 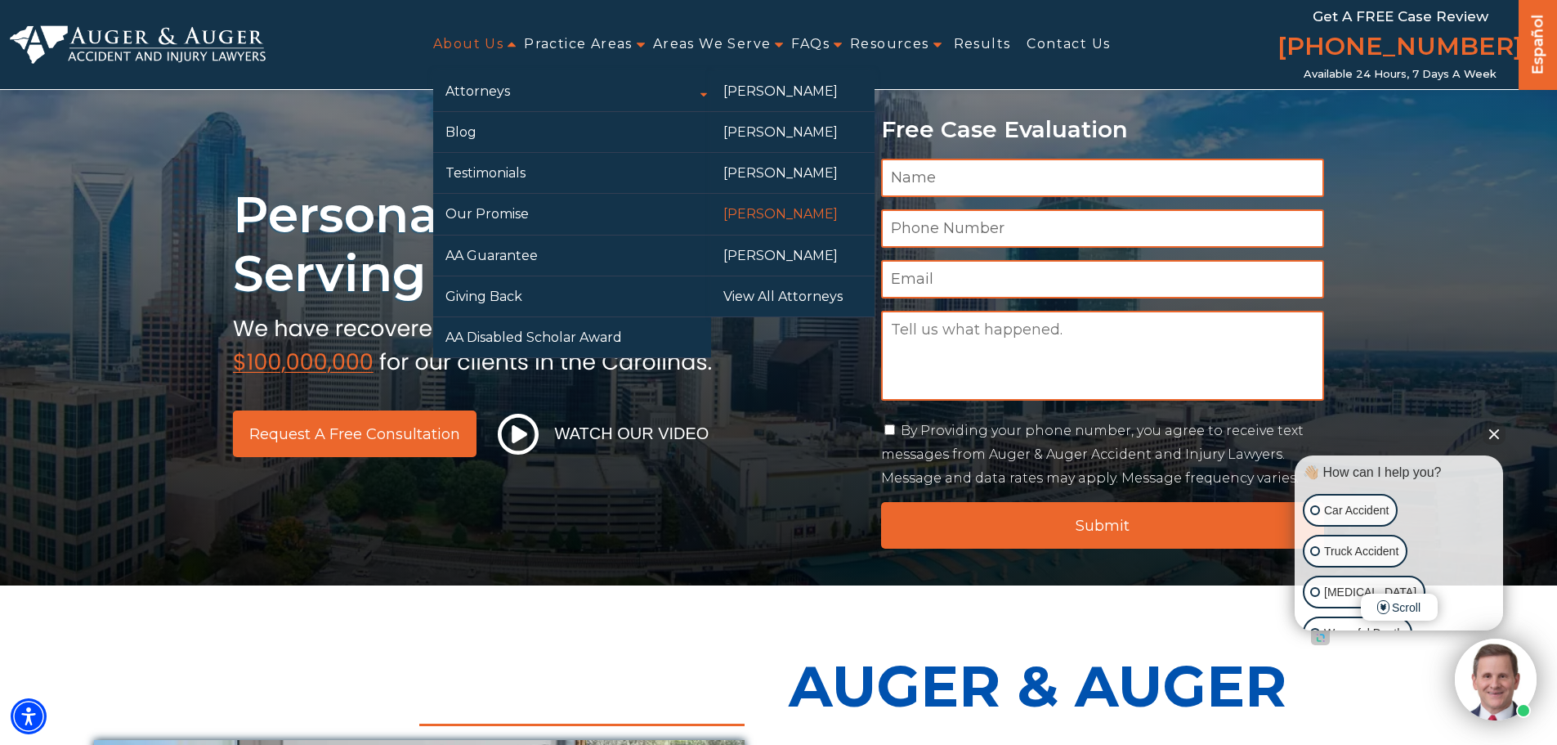 What do you see at coordinates (29, 716) in the screenshot?
I see `div: Accessibility Menu` at bounding box center [29, 716].